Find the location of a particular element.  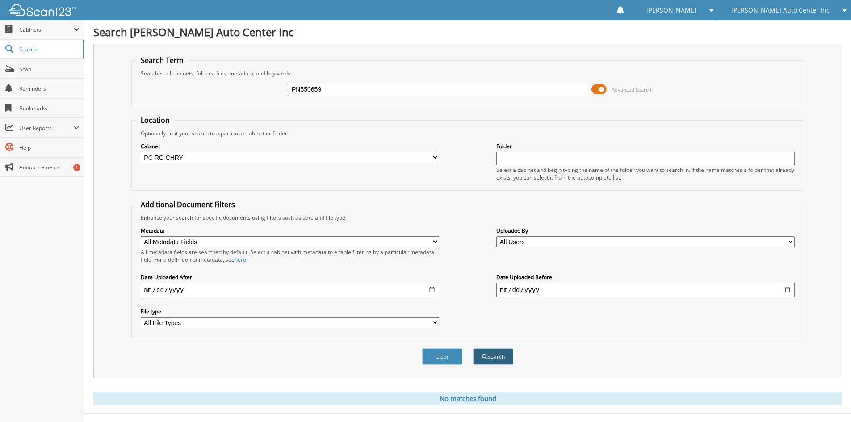

div: No matches found is located at coordinates (468, 399).